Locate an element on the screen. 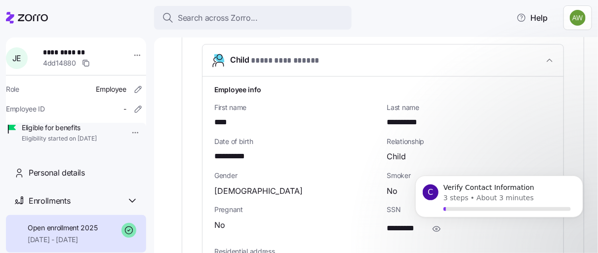 This screenshot has width=598, height=253. button: Search across Zorro... is located at coordinates (253, 18).